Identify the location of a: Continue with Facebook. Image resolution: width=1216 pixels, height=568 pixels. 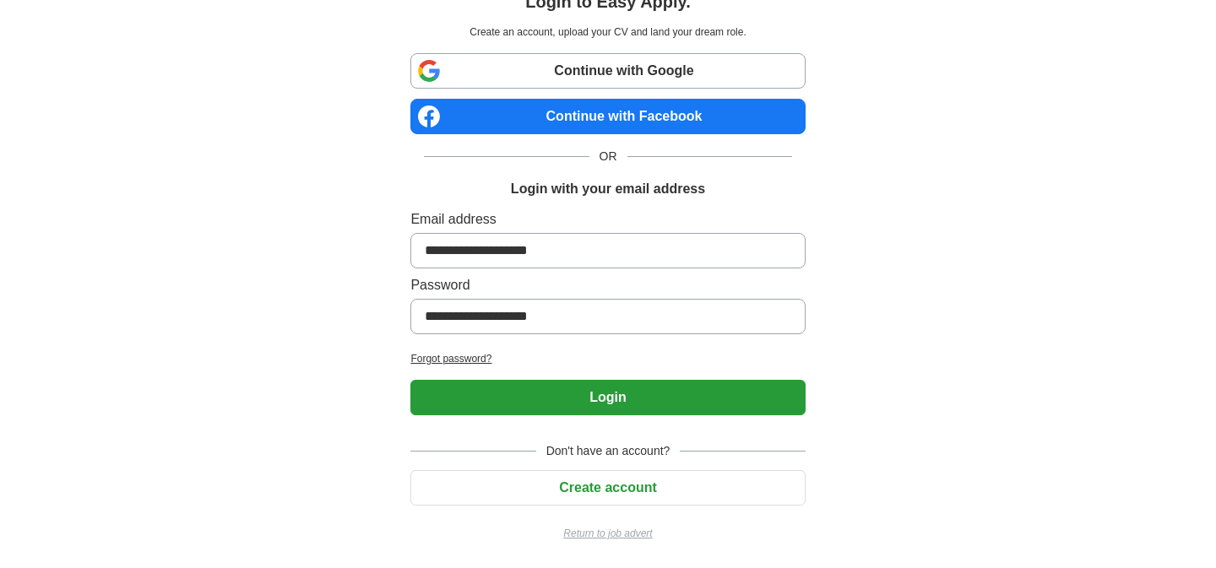
(607, 117).